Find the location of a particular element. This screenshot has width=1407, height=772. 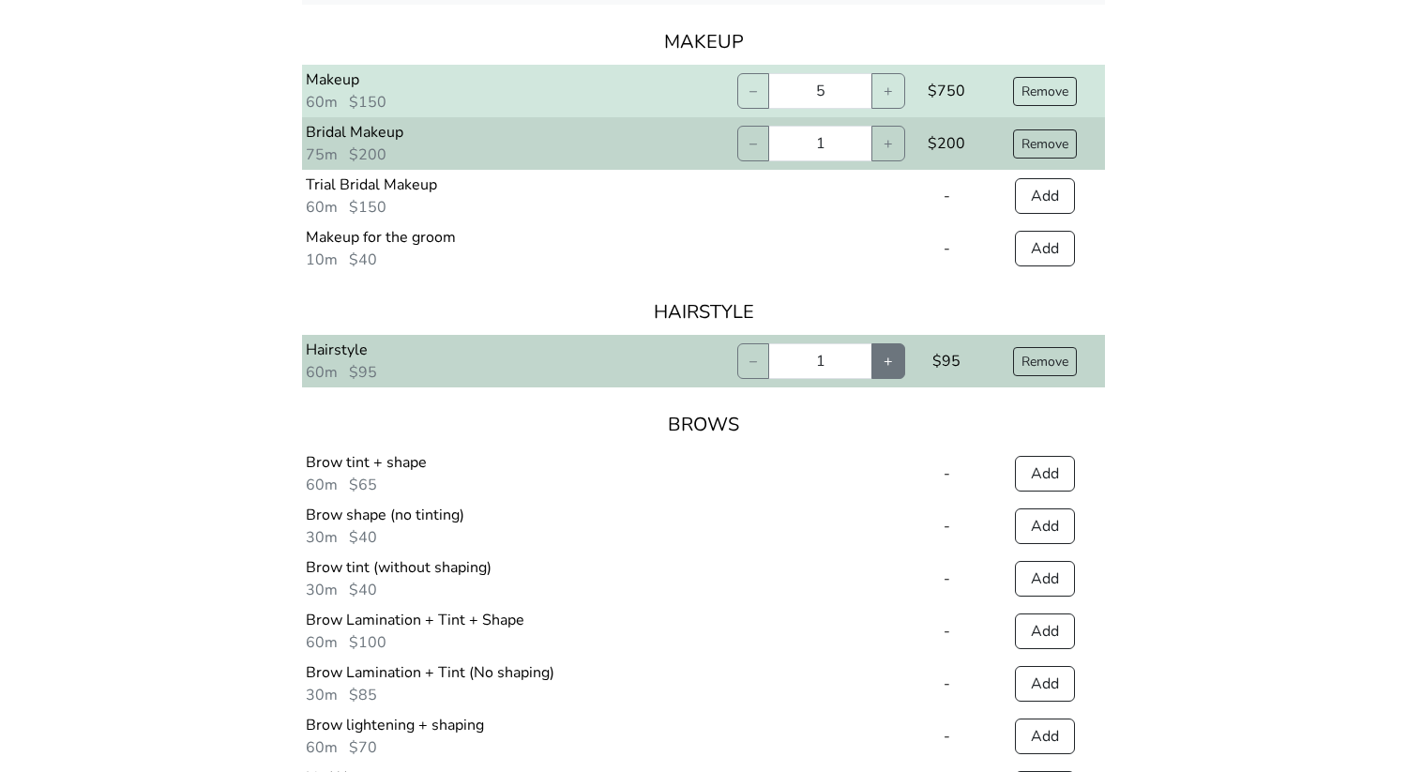

td: Brow Lamination + Tint (No shaping) is located at coordinates (518, 684).